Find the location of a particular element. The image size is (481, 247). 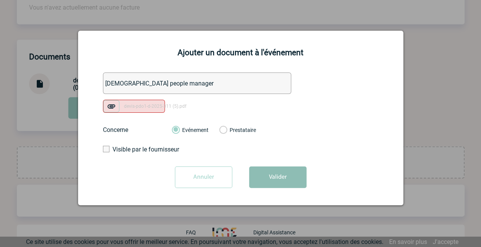

input: Désignation is located at coordinates (197, 83).